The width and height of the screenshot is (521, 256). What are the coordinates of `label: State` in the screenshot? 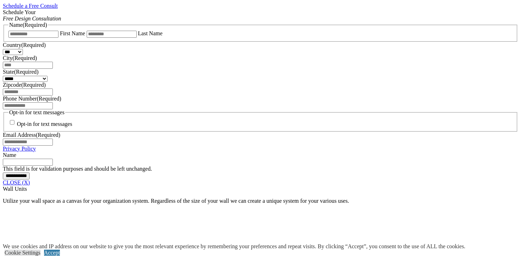 It's located at (20, 72).